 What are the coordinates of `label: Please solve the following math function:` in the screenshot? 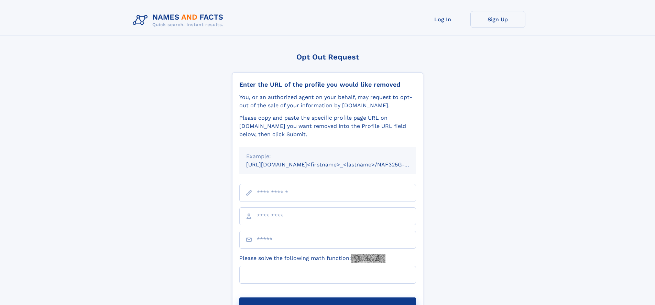 It's located at (312, 259).